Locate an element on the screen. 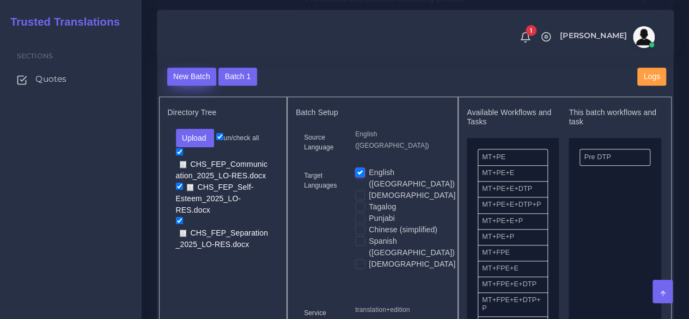 This screenshot has width=689, height=319. h5: Available Workflows and Tasks is located at coordinates (513, 117).